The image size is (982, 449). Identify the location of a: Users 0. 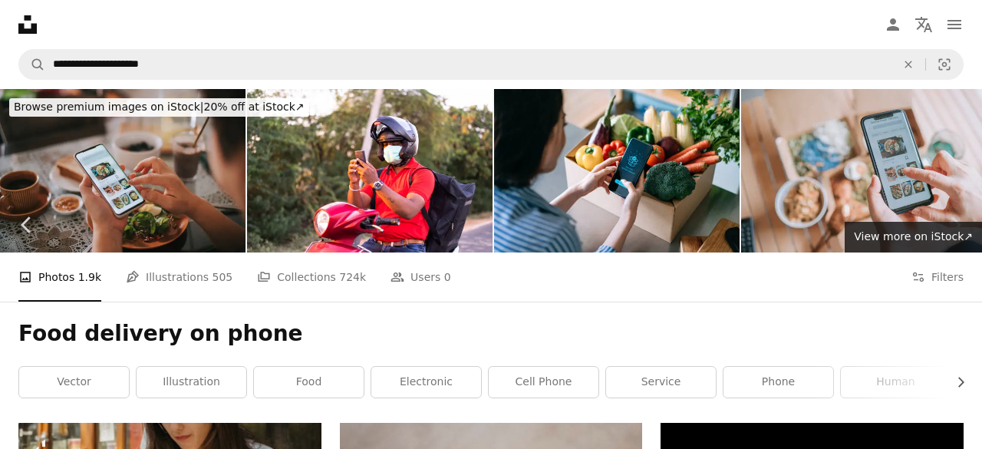
(421, 277).